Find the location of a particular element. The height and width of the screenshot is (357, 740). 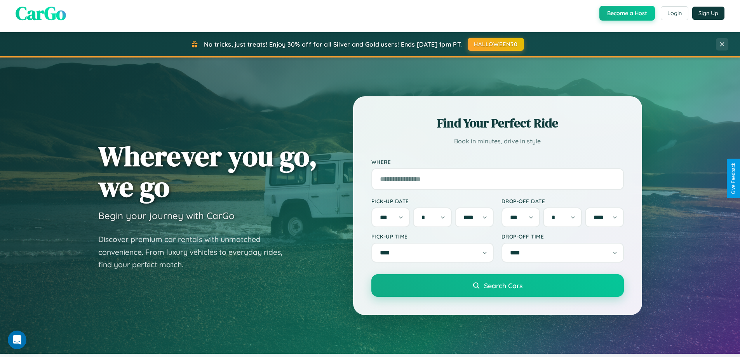

p: Book in minutes, drive in style is located at coordinates (498, 141).